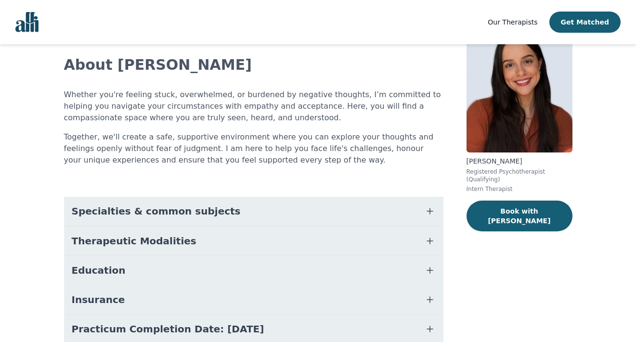 This screenshot has height=342, width=636. I want to click on p: Together, we'll create a safe, supportive environment where you can explore your thoughts and fee..., so click(254, 149).